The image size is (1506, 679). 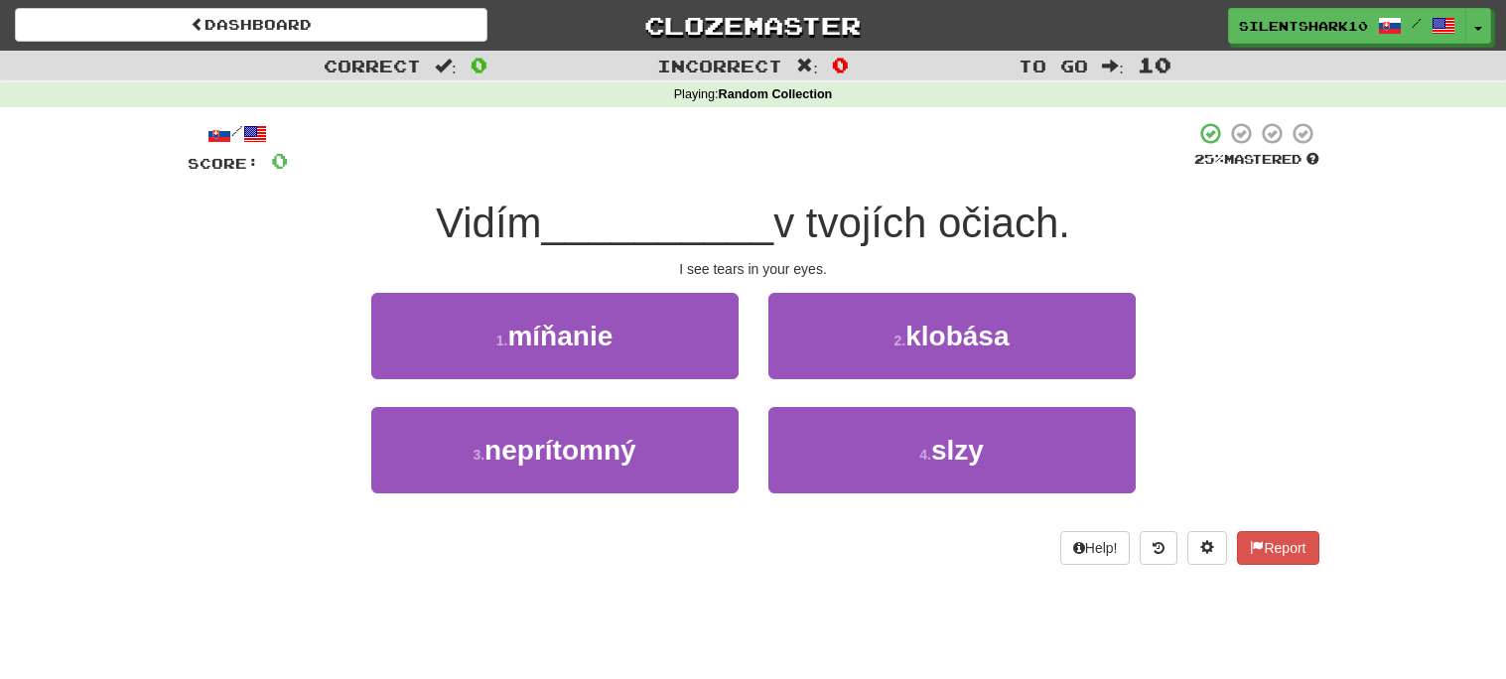 I want to click on button: Report, so click(x=1278, y=548).